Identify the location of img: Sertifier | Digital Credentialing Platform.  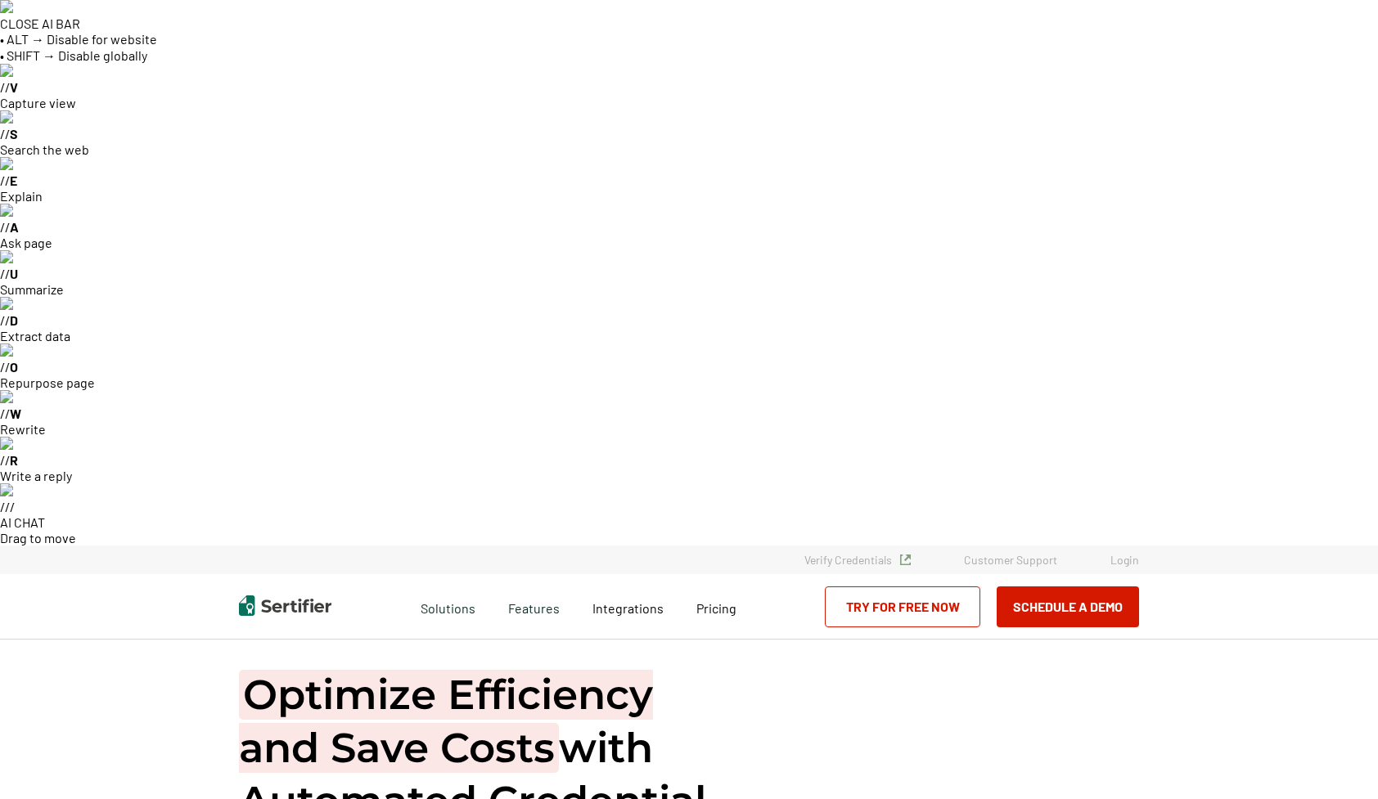
(285, 605).